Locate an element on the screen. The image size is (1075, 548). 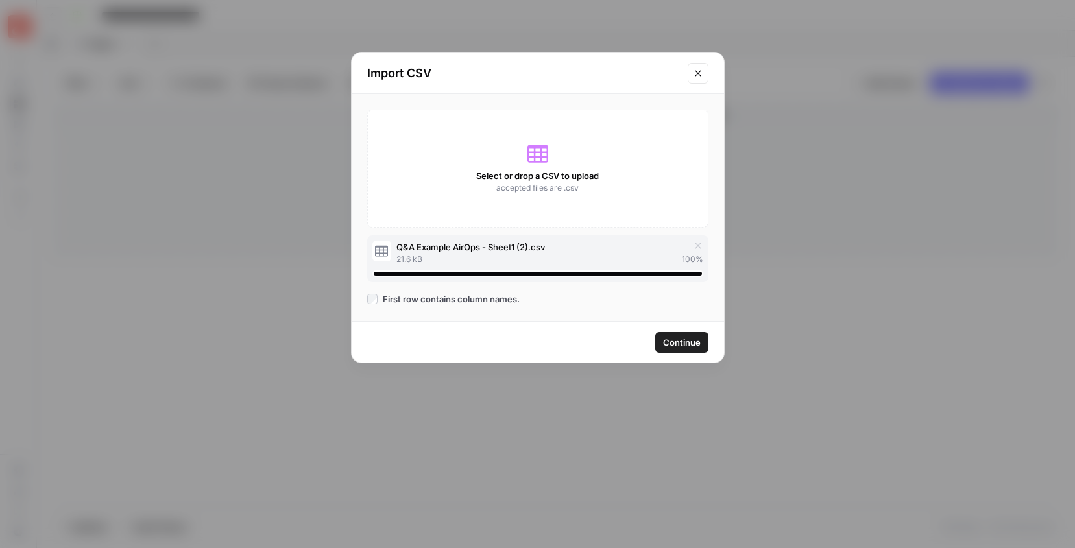
button: Continue is located at coordinates (682, 343).